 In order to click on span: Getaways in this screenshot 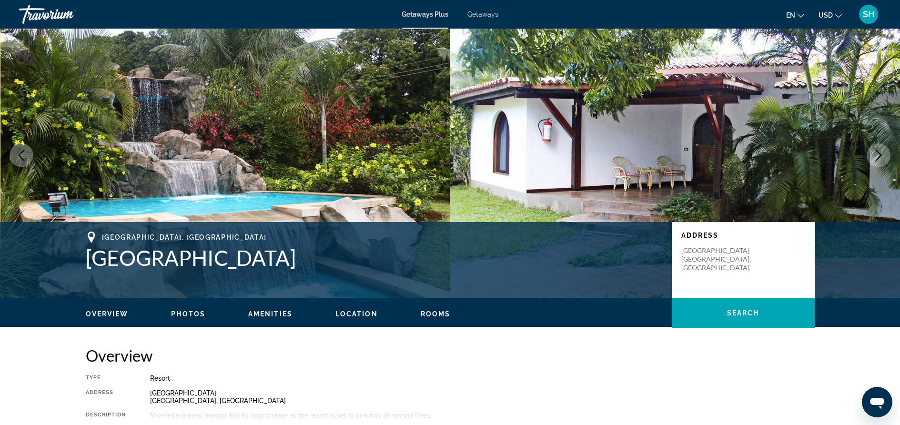, I will do `click(483, 14)`.